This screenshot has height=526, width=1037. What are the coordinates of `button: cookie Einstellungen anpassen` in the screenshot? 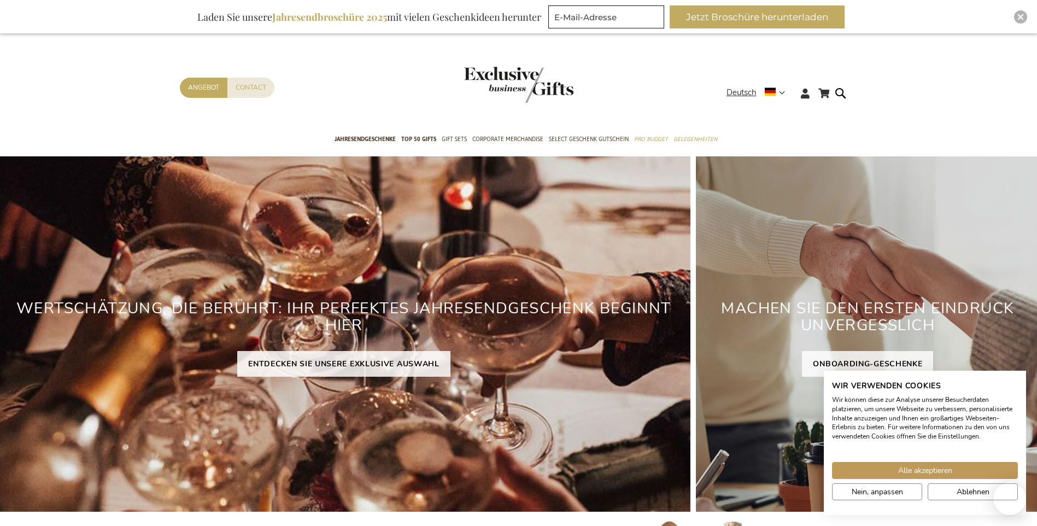 It's located at (877, 492).